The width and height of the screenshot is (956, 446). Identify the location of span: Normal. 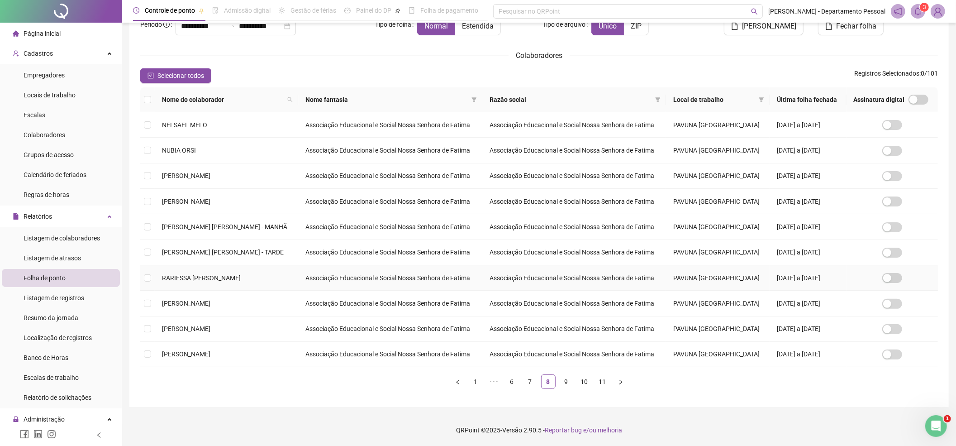
(436, 26).